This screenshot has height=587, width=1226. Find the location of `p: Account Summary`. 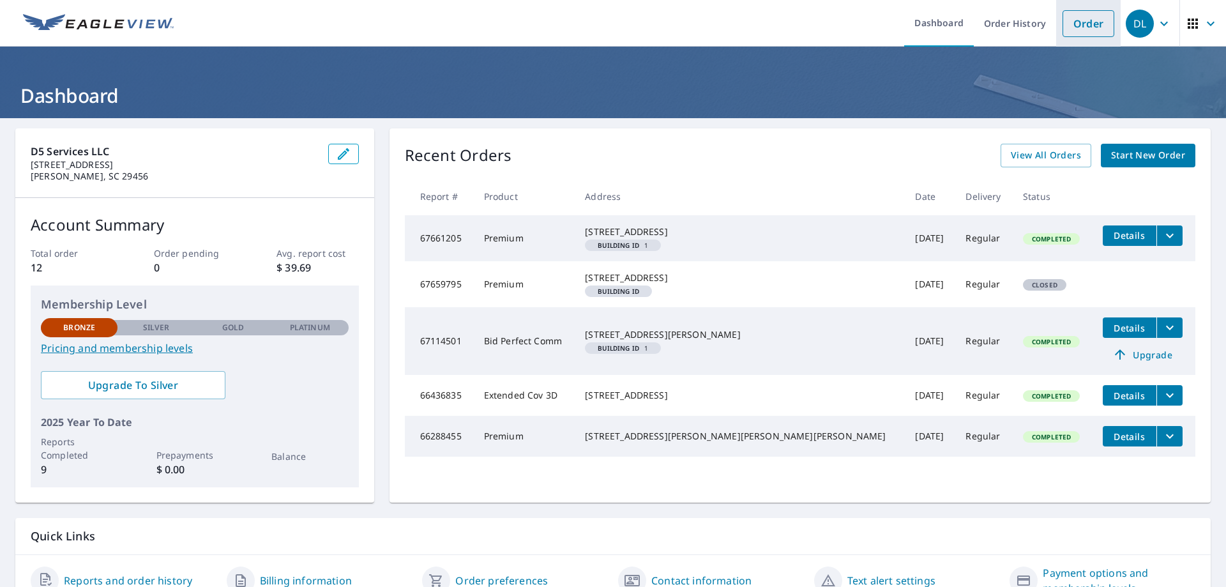

p: Account Summary is located at coordinates (195, 225).